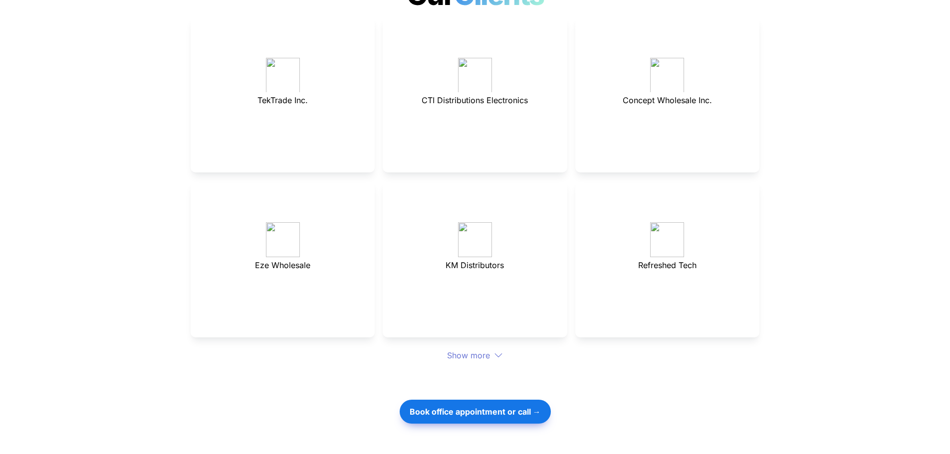 Image resolution: width=950 pixels, height=454 pixels. Describe the element at coordinates (474, 100) in the screenshot. I see `span: CTI Distributions Electronics` at that location.